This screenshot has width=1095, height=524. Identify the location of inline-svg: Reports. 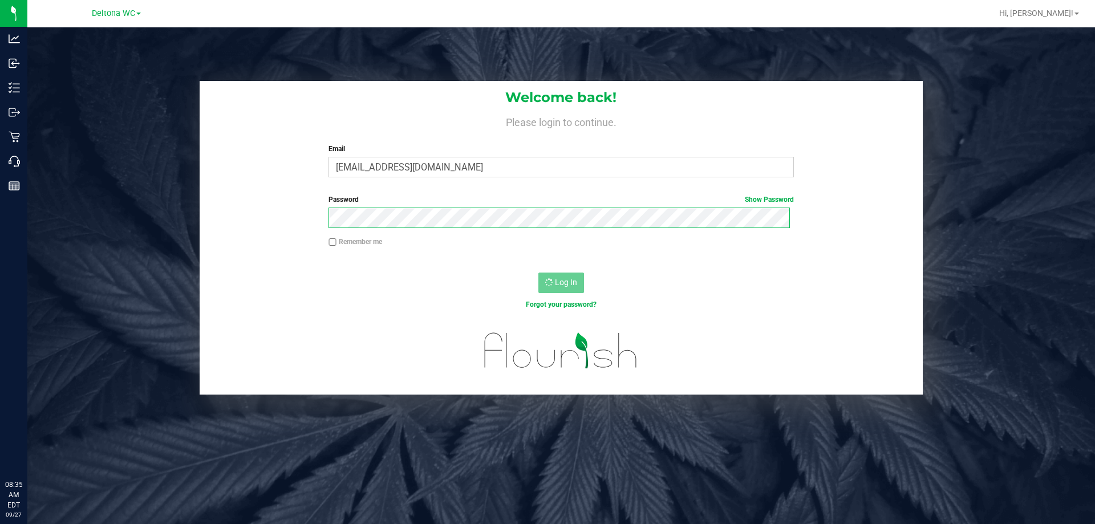
(14, 186).